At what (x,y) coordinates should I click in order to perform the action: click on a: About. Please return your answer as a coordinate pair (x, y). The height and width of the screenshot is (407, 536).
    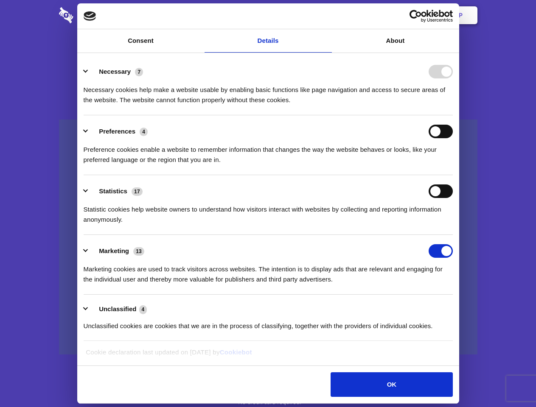
    Looking at the image, I should click on (395, 41).